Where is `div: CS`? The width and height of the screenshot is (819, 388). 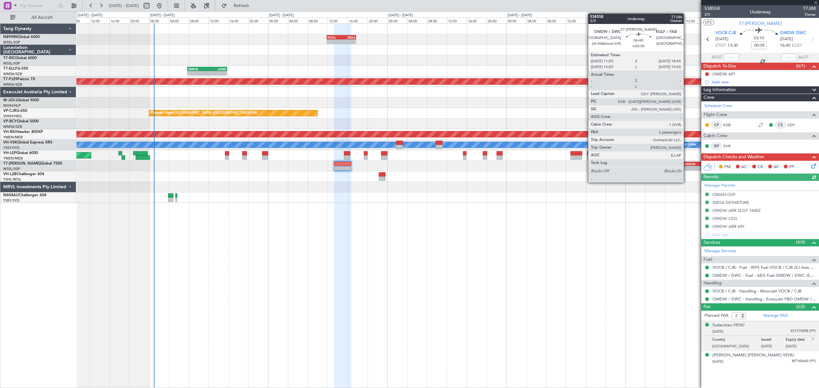 div: CS is located at coordinates (780, 125).